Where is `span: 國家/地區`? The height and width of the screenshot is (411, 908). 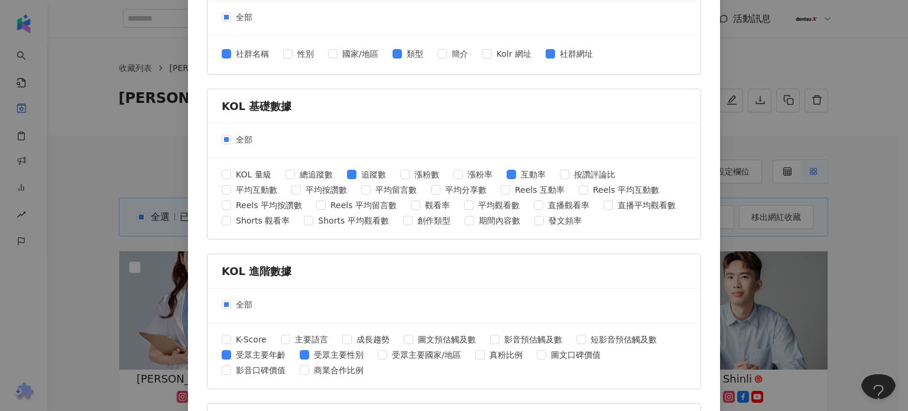
span: 國家/地區 is located at coordinates (360, 54).